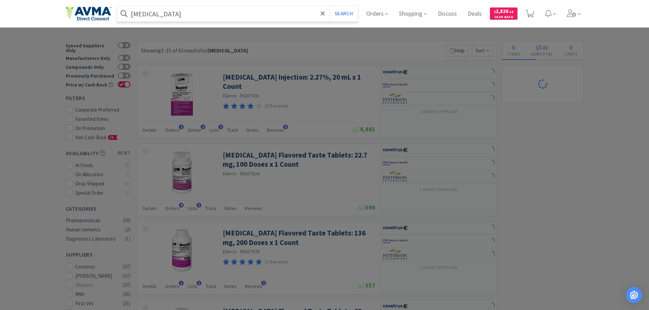  Describe the element at coordinates (634, 295) in the screenshot. I see `div: Open Intercom Messenger` at that location.